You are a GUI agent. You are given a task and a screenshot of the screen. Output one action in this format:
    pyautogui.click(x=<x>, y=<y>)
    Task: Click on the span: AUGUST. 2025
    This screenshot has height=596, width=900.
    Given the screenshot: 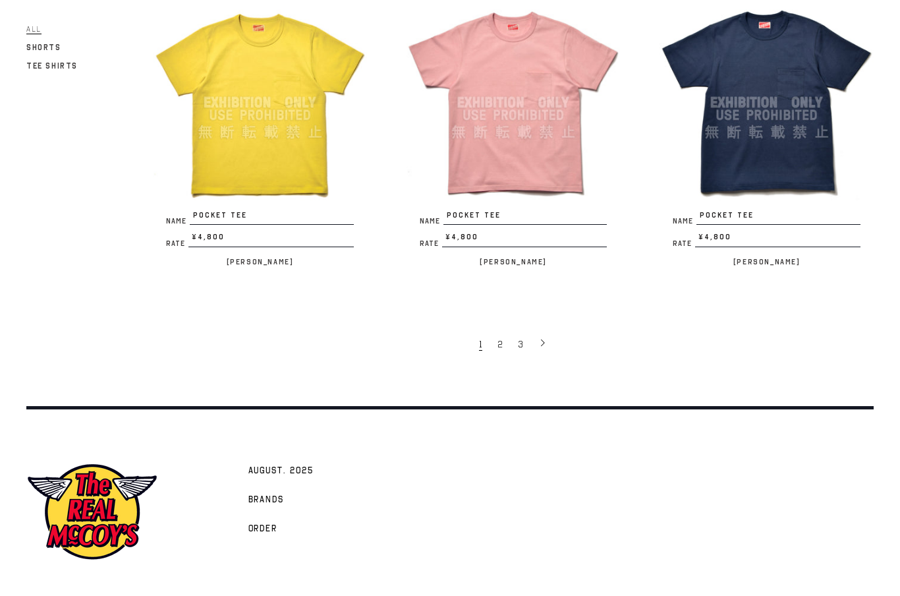 What is the action you would take?
    pyautogui.click(x=281, y=471)
    